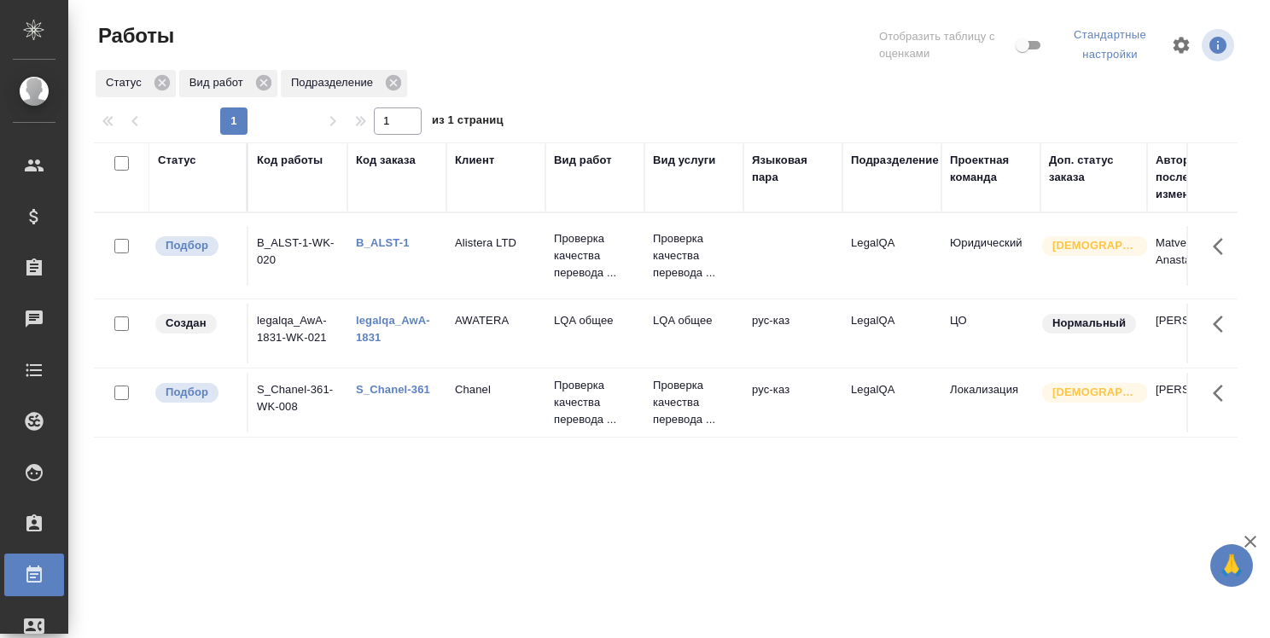 This screenshot has width=1270, height=638. What do you see at coordinates (392, 328) in the screenshot?
I see `a: legalqa_AwA-1831` at bounding box center [392, 328].